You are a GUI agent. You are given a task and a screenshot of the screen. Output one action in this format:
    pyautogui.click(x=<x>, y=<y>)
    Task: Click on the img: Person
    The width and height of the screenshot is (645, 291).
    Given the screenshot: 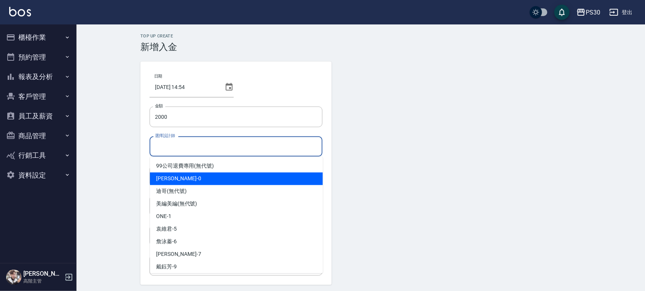 What is the action you would take?
    pyautogui.click(x=14, y=278)
    